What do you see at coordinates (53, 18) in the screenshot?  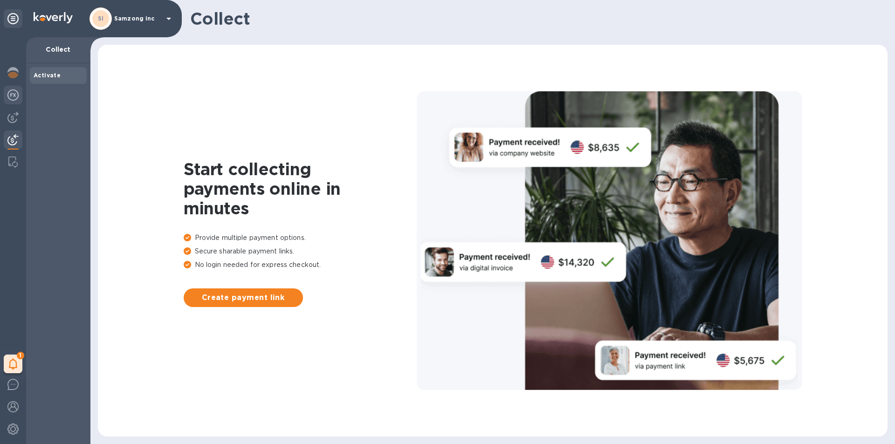 I see `img: Logo` at bounding box center [53, 18].